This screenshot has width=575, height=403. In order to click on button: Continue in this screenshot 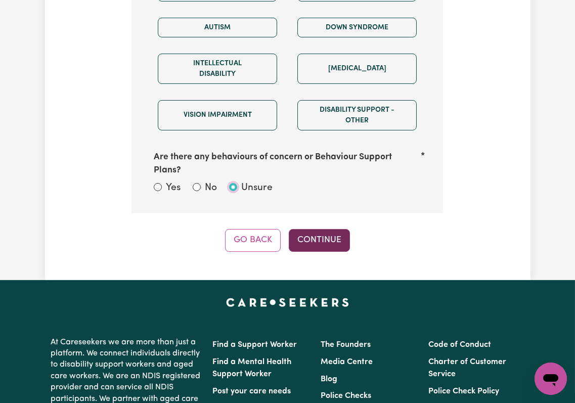, I will do `click(319, 240)`.